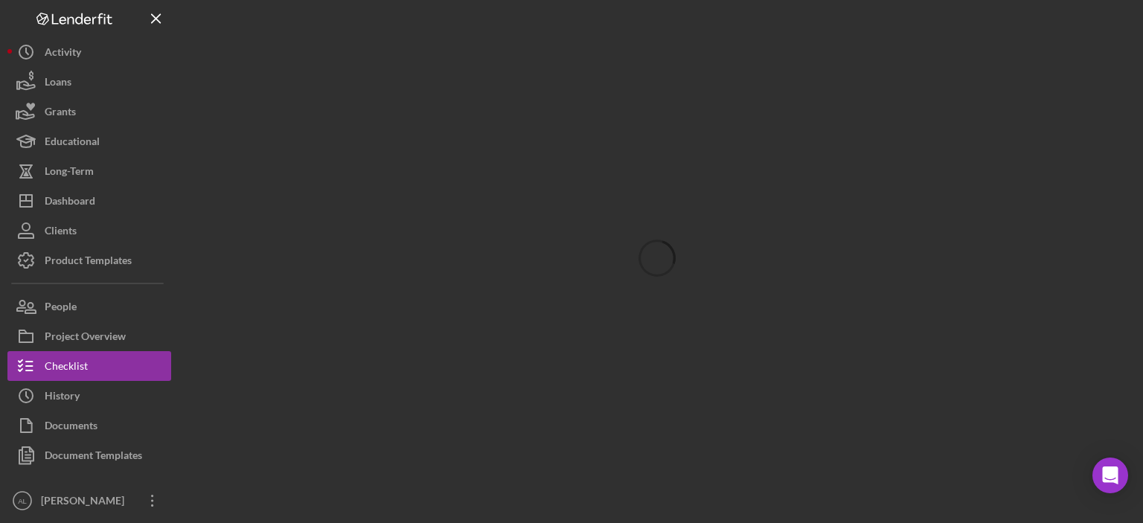  I want to click on a: People, so click(89, 306).